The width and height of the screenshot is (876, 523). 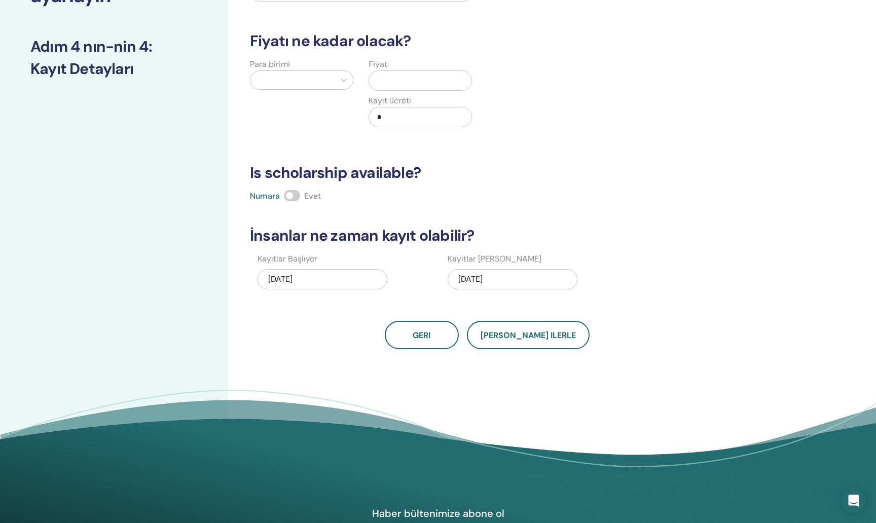 What do you see at coordinates (853, 501) in the screenshot?
I see `div: Open Intercom Messenger` at bounding box center [853, 501].